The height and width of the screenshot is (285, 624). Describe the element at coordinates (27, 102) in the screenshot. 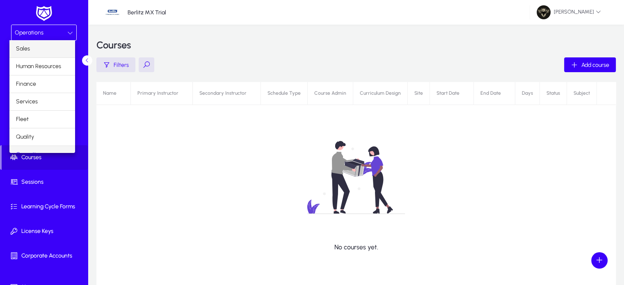

I see `span: Services` at that location.